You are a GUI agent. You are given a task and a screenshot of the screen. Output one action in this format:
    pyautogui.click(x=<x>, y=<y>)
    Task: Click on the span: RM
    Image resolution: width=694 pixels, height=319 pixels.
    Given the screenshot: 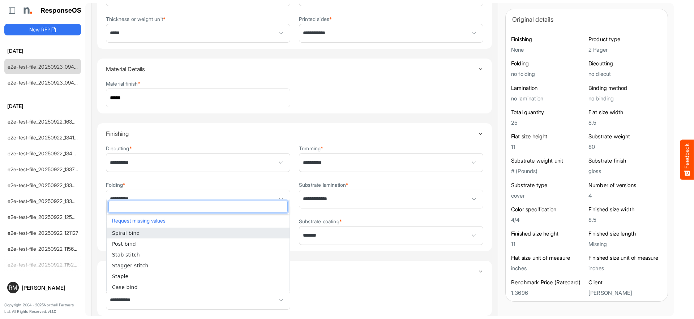 What is the action you would take?
    pyautogui.click(x=13, y=288)
    